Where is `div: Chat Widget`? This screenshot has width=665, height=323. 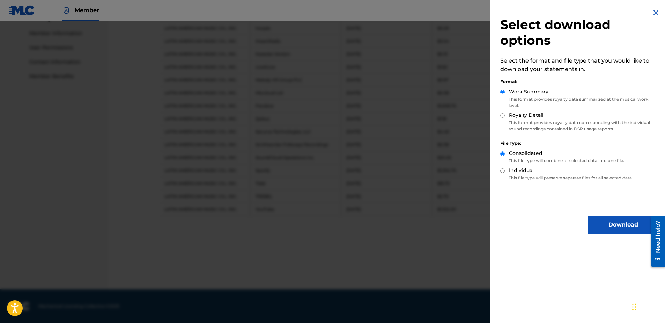
div: Chat Widget is located at coordinates (648, 306).